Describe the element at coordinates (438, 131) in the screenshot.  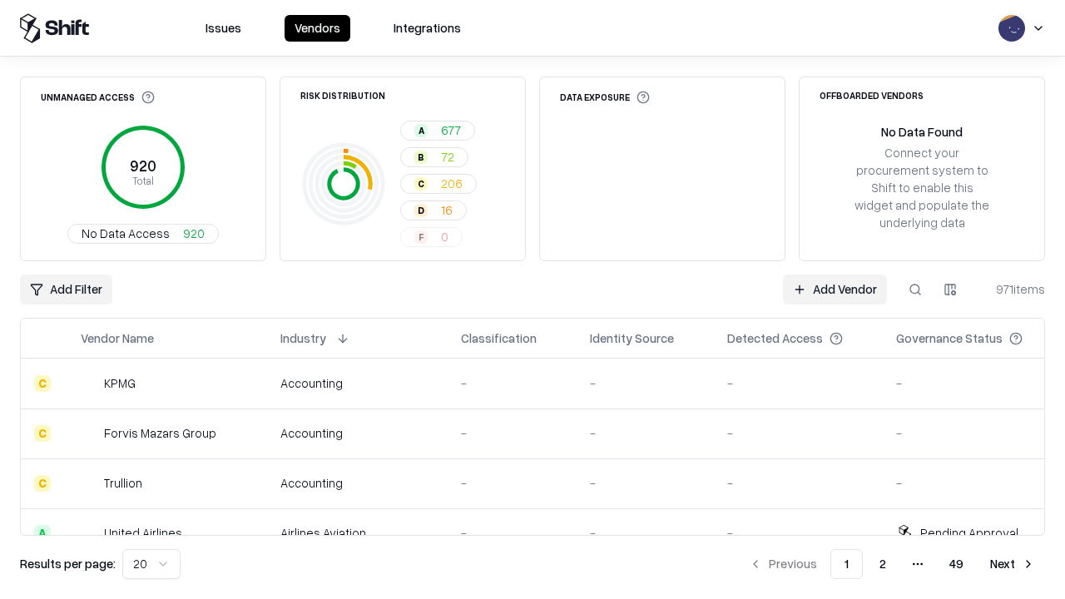
I see `button: A677` at that location.